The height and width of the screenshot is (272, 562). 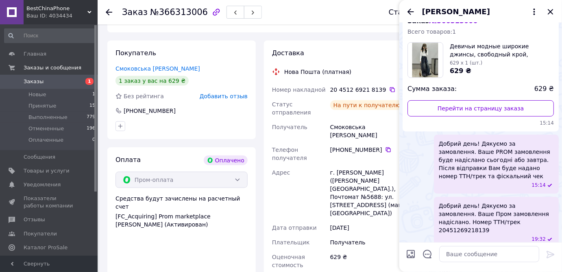 I want to click on div: Ваш ID: 4034434, so click(x=62, y=16).